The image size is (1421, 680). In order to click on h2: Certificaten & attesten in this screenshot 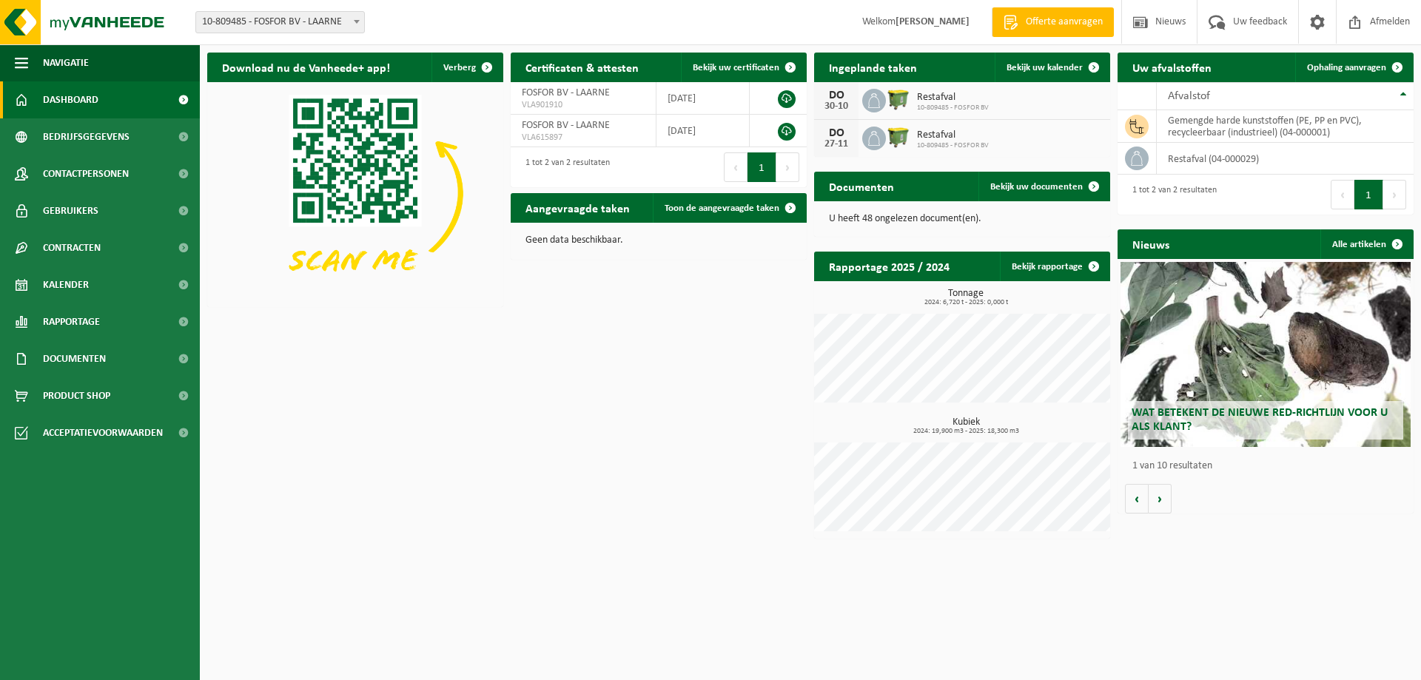, I will do `click(582, 67)`.